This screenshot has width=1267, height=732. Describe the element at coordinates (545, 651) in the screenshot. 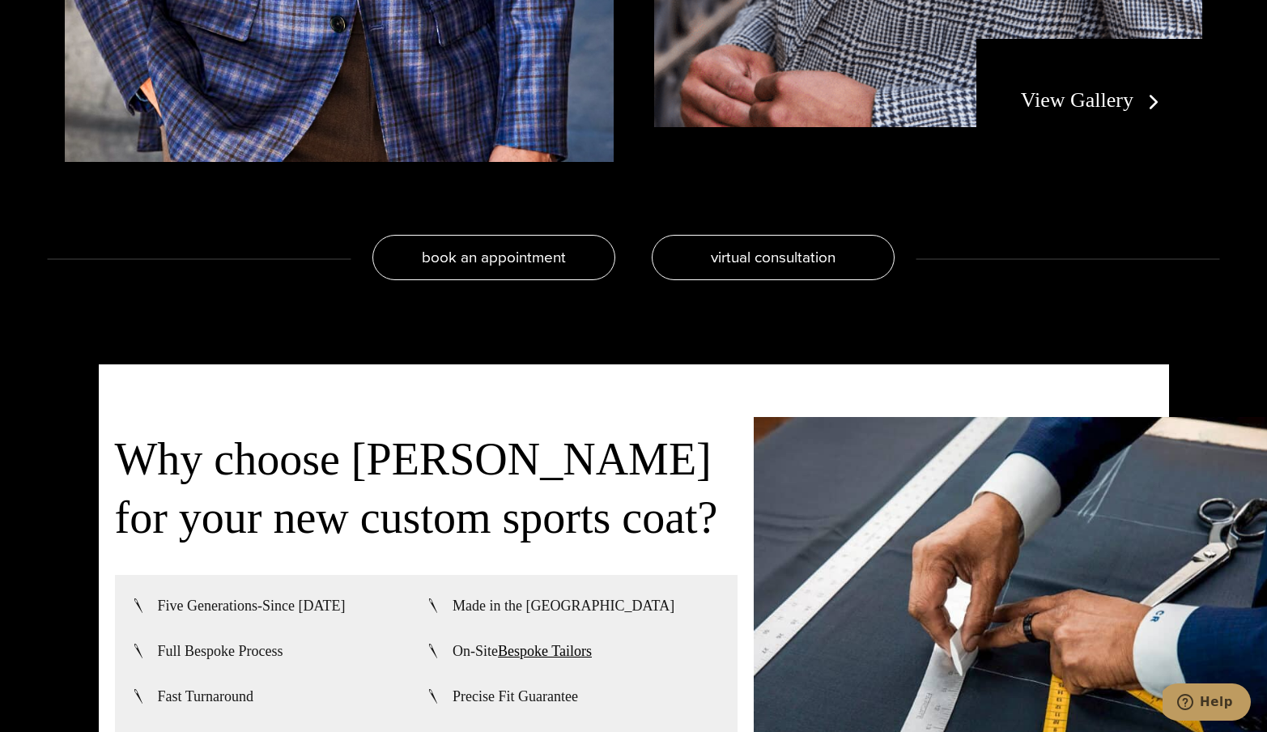

I see `a: Bespoke Tailors` at that location.